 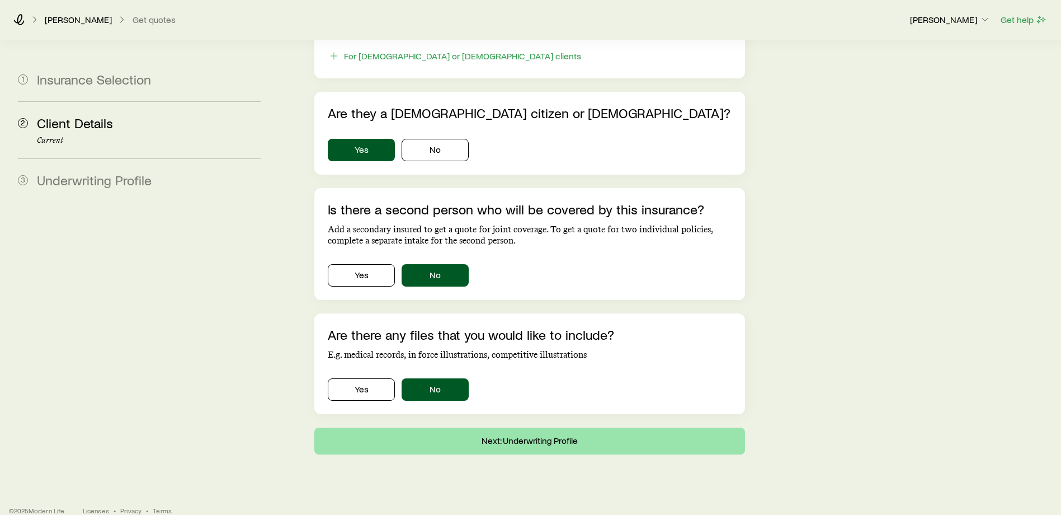 I want to click on span: 1, so click(x=23, y=79).